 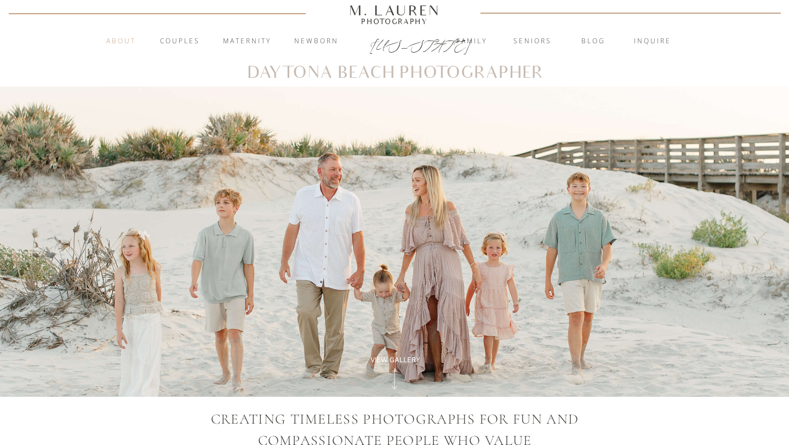 I want to click on a: Family, so click(x=472, y=42).